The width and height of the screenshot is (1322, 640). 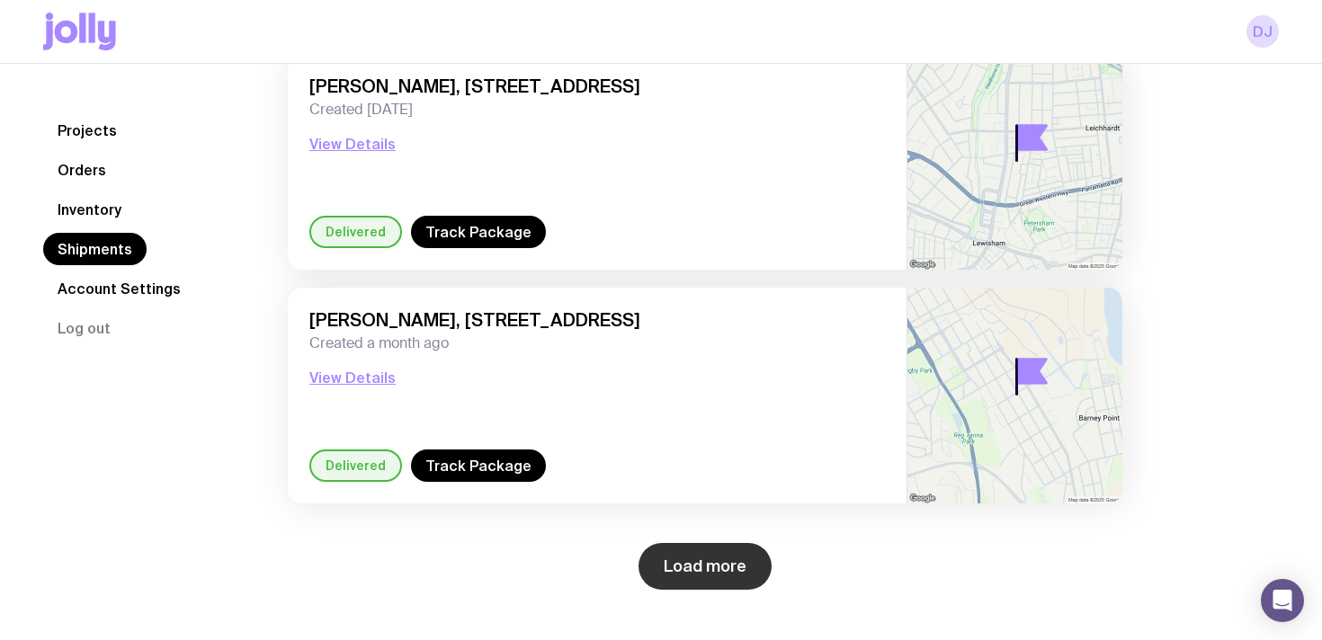 I want to click on button: Load more, so click(x=705, y=567).